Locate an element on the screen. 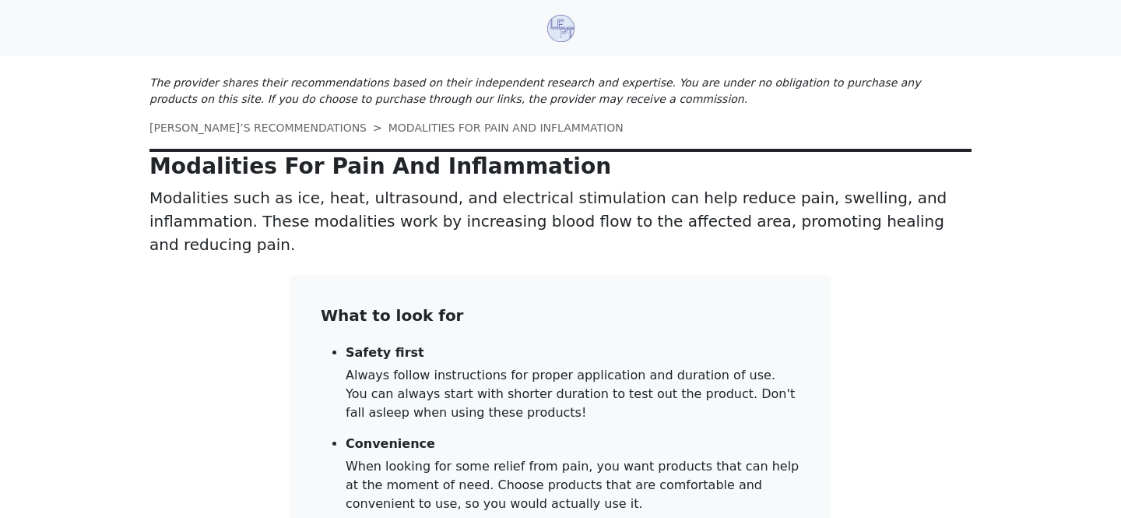 This screenshot has height=518, width=1121. p: Convenience is located at coordinates (573, 443).